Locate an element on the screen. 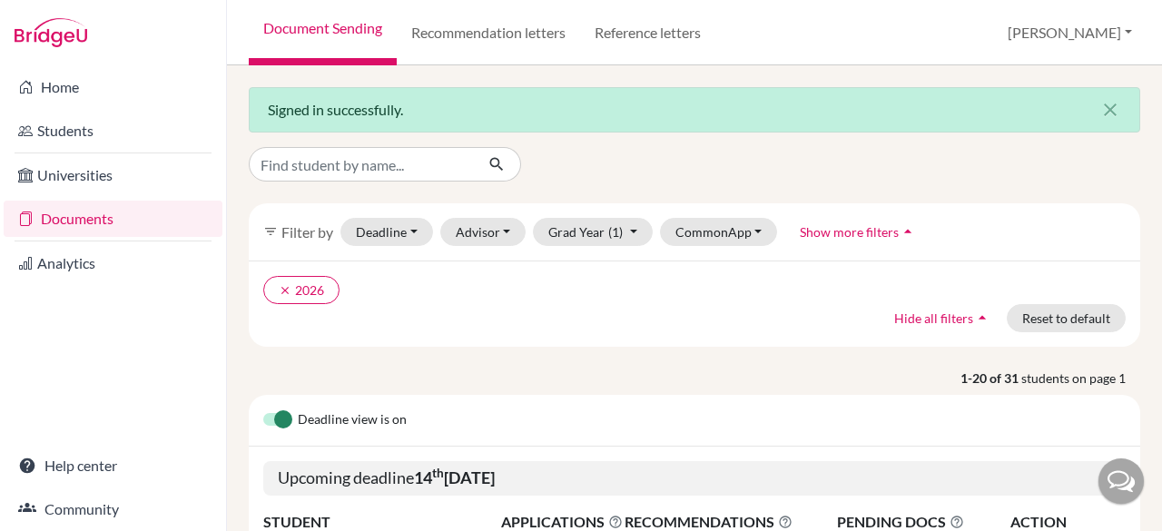  button: Grad Year(1) is located at coordinates (593, 232).